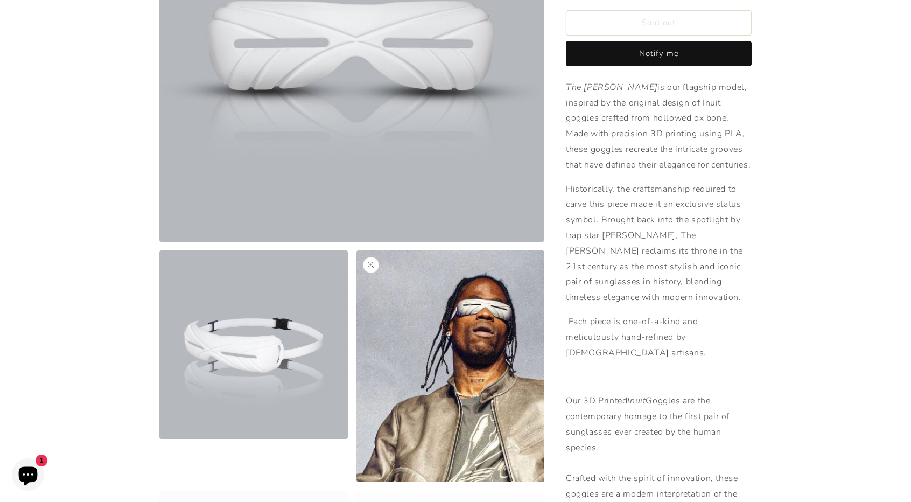 The height and width of the screenshot is (502, 911). I want to click on p: Historically, the craftsmanship required to carve this piece made it an exclusive status symbol. ..., so click(658, 243).